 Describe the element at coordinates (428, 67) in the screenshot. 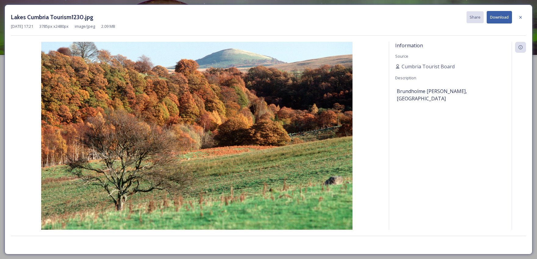

I see `span: Cumbria Tourist Board` at that location.